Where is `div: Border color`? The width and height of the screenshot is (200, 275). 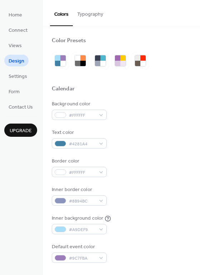
div: Border color is located at coordinates (78, 161).